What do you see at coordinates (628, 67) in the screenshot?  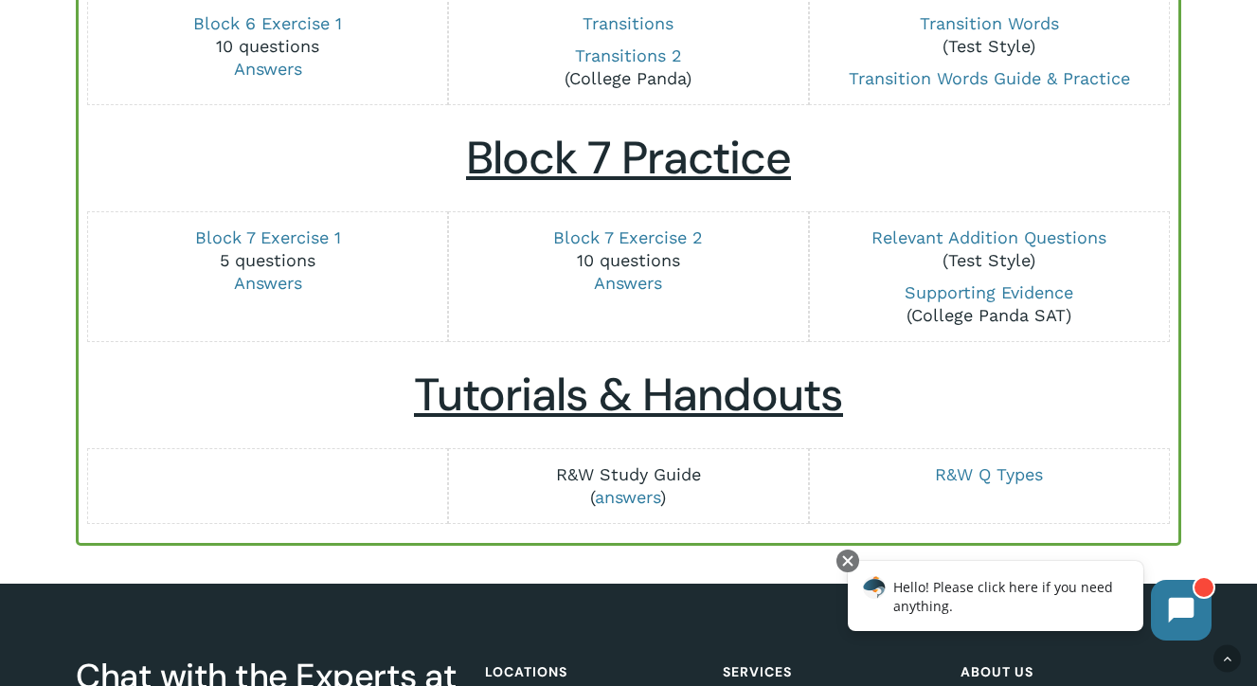 I see `p: (College Panda)` at bounding box center [628, 67].